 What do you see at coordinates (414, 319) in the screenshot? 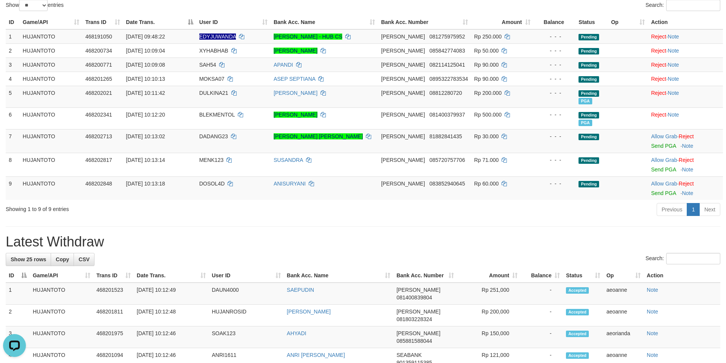
I see `span: Copy 081803228324 to clipboard` at bounding box center [414, 319].